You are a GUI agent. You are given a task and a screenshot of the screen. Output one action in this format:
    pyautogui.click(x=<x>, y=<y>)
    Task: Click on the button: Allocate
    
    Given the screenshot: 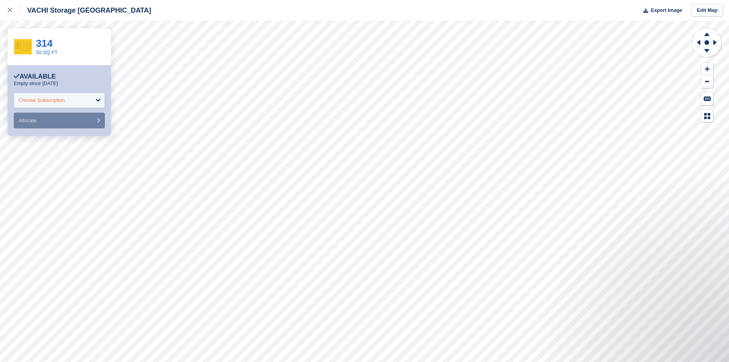 What is the action you would take?
    pyautogui.click(x=59, y=120)
    